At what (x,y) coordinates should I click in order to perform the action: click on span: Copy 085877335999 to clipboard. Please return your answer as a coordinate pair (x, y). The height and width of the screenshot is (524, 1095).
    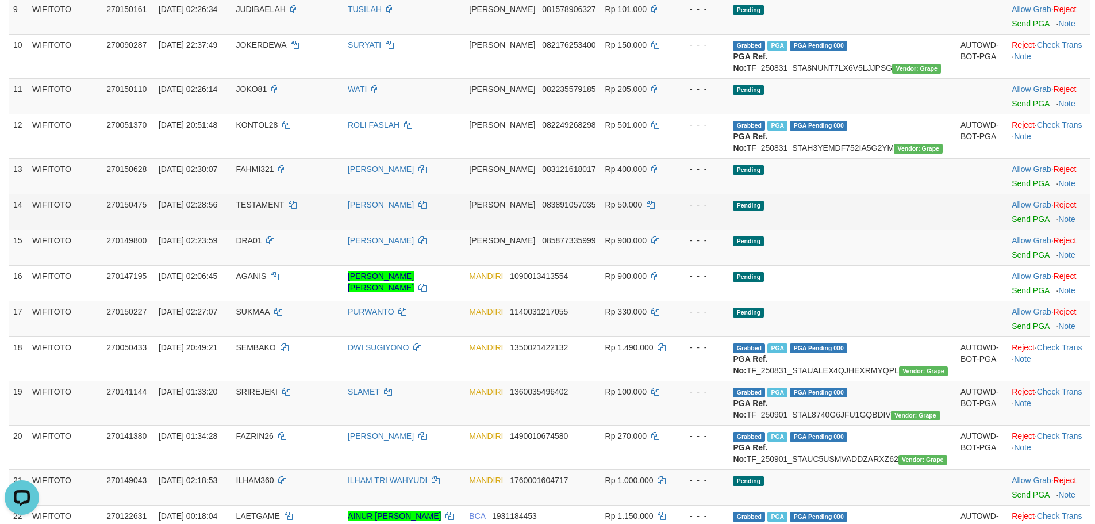
    Looking at the image, I should click on (569, 240).